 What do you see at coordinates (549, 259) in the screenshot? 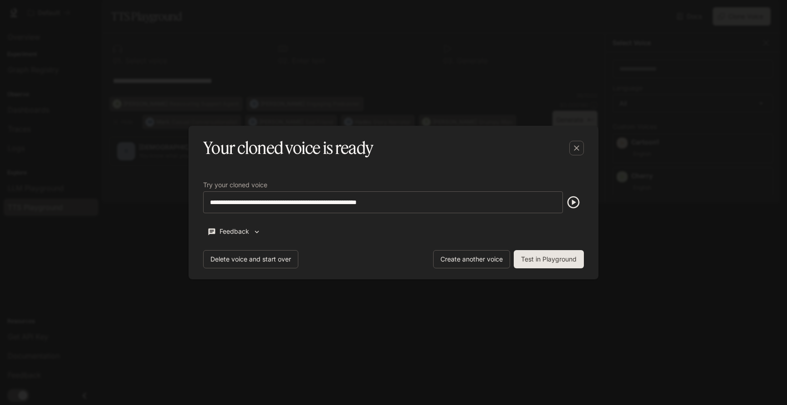
I see `button: Test in Playground` at bounding box center [549, 259].